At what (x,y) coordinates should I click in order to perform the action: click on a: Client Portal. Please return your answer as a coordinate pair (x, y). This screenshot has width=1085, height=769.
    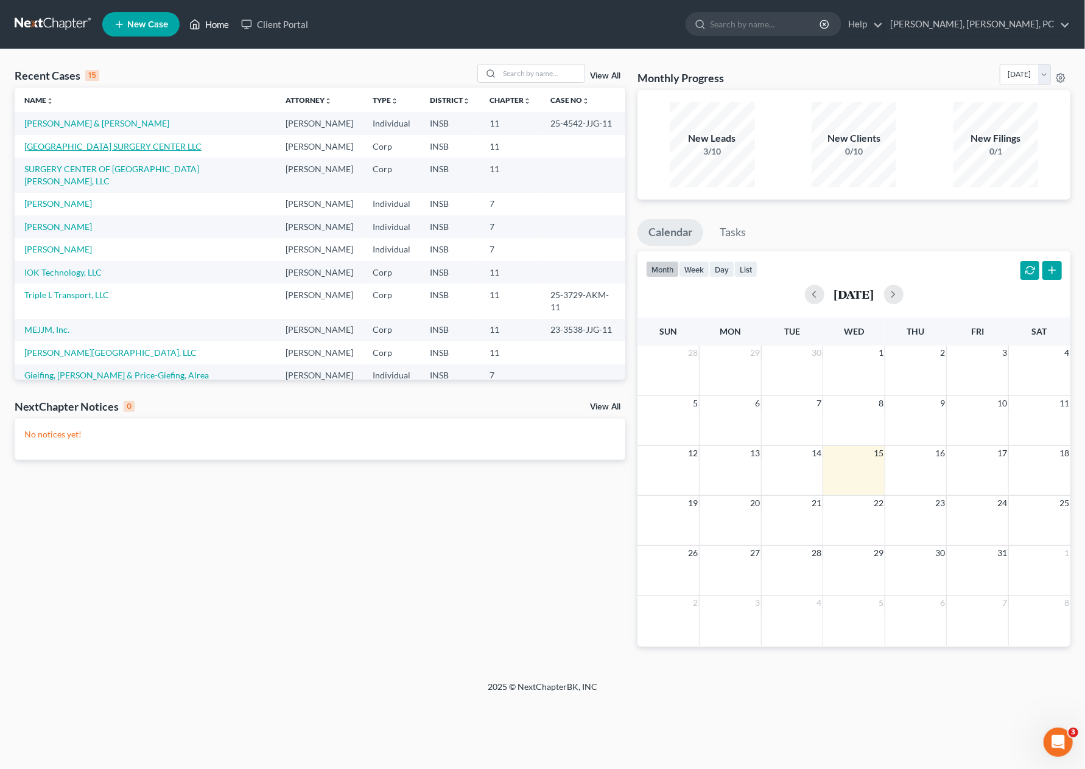
    Looking at the image, I should click on (275, 24).